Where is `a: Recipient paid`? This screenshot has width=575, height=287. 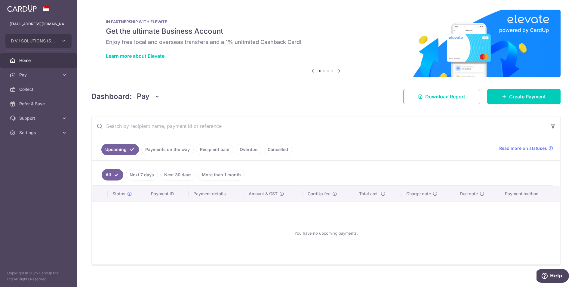 a: Recipient paid is located at coordinates (215, 150).